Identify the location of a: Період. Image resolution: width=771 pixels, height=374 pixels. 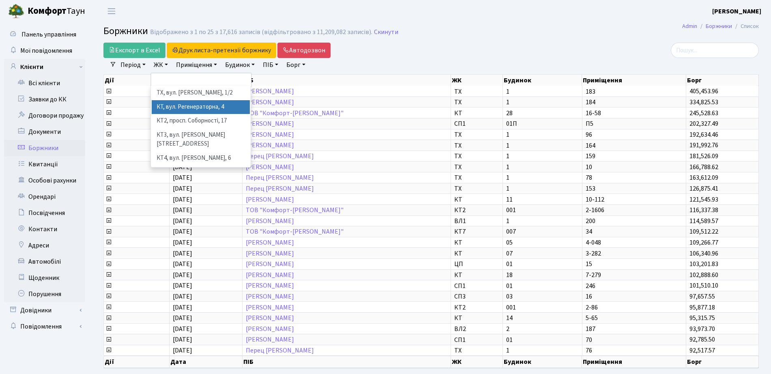
(133, 65).